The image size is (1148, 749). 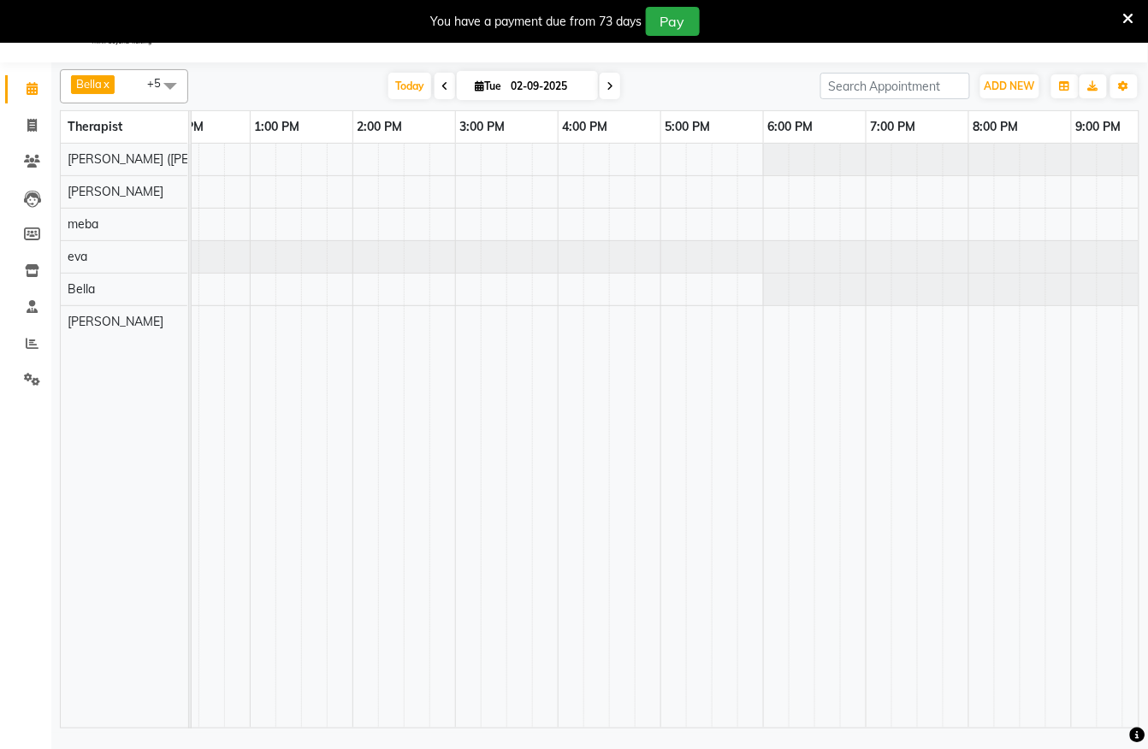 What do you see at coordinates (790, 127) in the screenshot?
I see `a: 6:00 PM` at bounding box center [790, 127].